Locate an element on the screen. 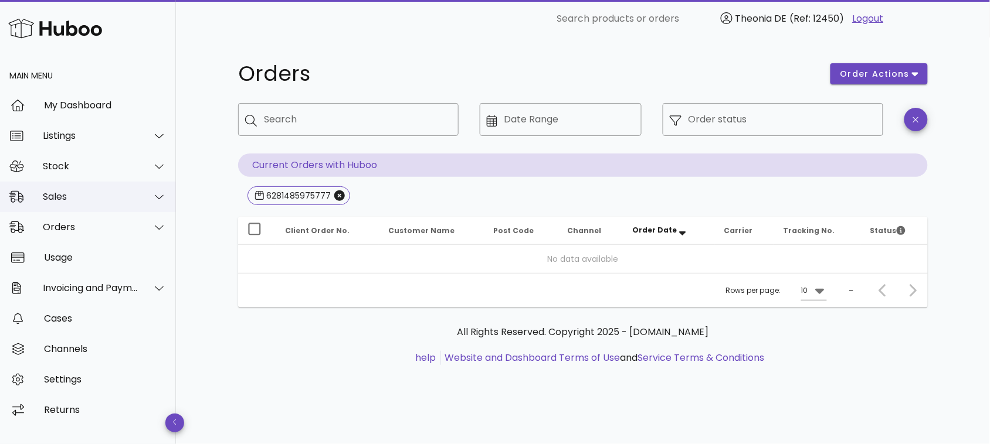 This screenshot has width=990, height=444. span: (Ref: 12450) is located at coordinates (817, 18).